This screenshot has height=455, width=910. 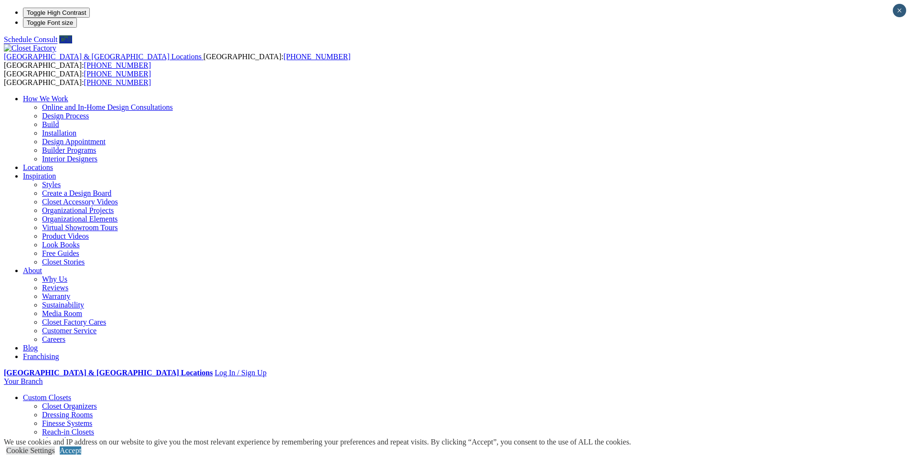 I want to click on a: Finesse Systems, so click(x=67, y=423).